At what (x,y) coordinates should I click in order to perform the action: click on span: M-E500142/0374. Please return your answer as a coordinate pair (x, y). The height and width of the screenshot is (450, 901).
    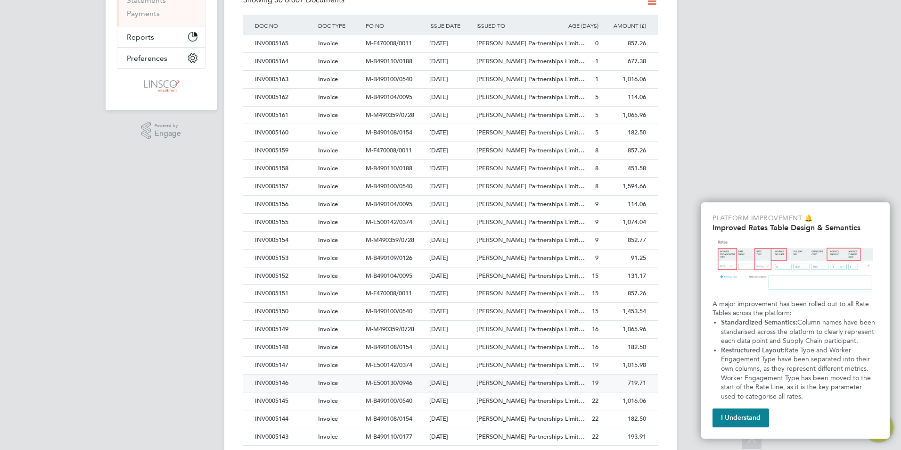
    Looking at the image, I should click on (389, 221).